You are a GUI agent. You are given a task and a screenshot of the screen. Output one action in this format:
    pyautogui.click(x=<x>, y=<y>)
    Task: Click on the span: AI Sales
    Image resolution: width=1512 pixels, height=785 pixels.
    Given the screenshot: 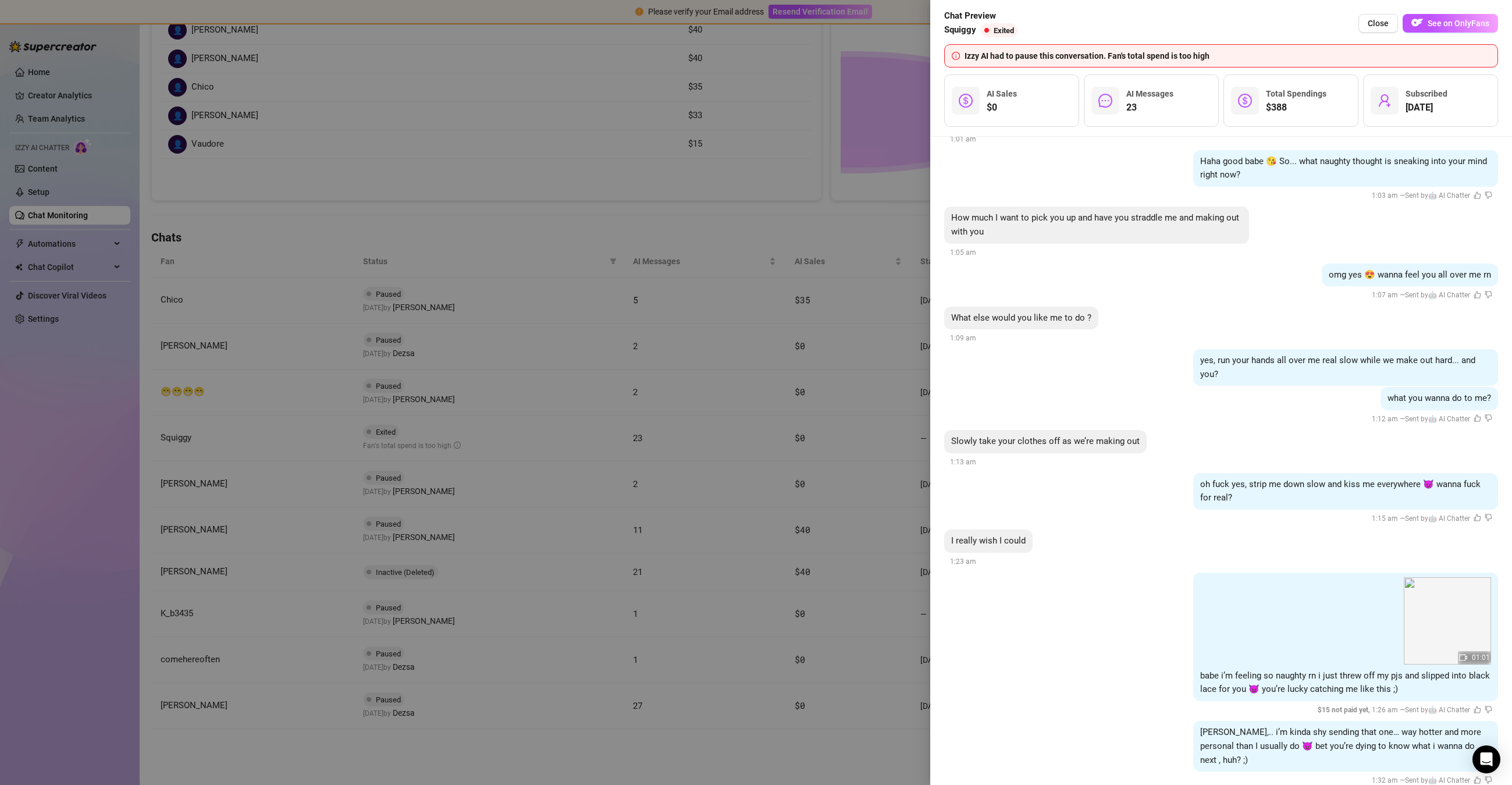 What is the action you would take?
    pyautogui.click(x=1002, y=94)
    